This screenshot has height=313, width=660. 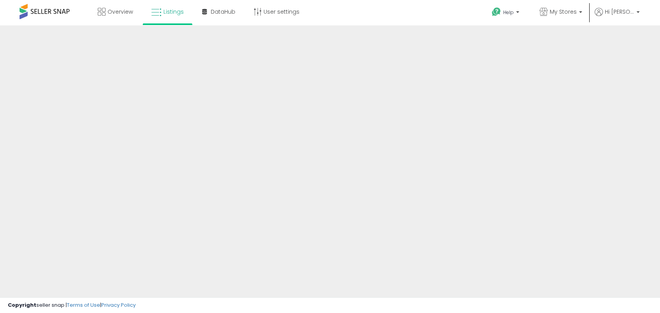 What do you see at coordinates (120, 12) in the screenshot?
I see `span: Overview` at bounding box center [120, 12].